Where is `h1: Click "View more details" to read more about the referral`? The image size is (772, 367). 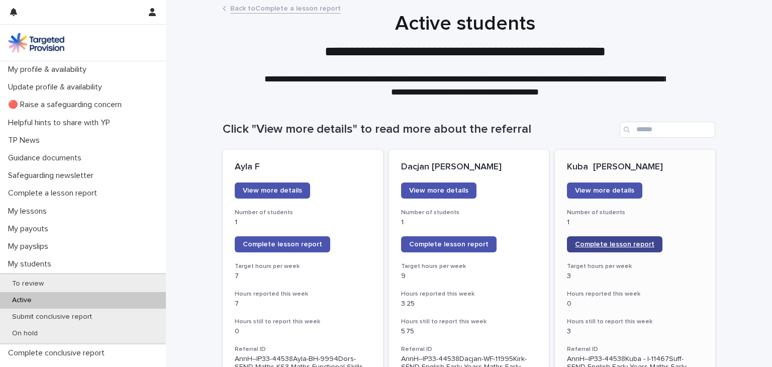
h1: Click "View more details" to read more about the referral is located at coordinates (419, 129).